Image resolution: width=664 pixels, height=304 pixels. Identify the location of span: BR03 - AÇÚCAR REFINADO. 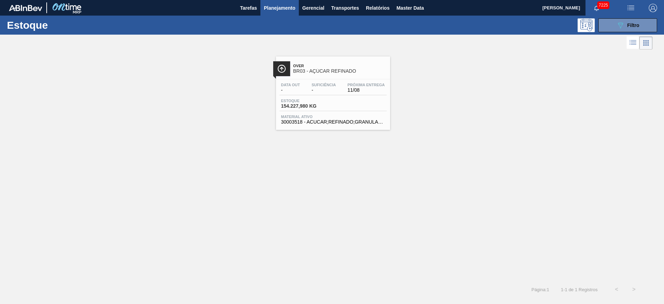
(340, 71).